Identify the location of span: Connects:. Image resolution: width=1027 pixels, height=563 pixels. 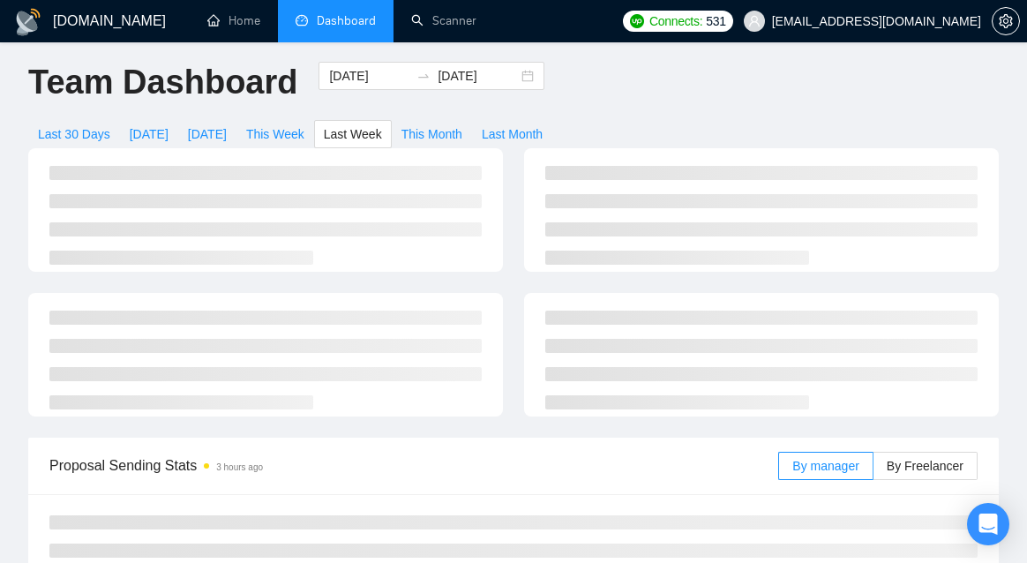
(676, 21).